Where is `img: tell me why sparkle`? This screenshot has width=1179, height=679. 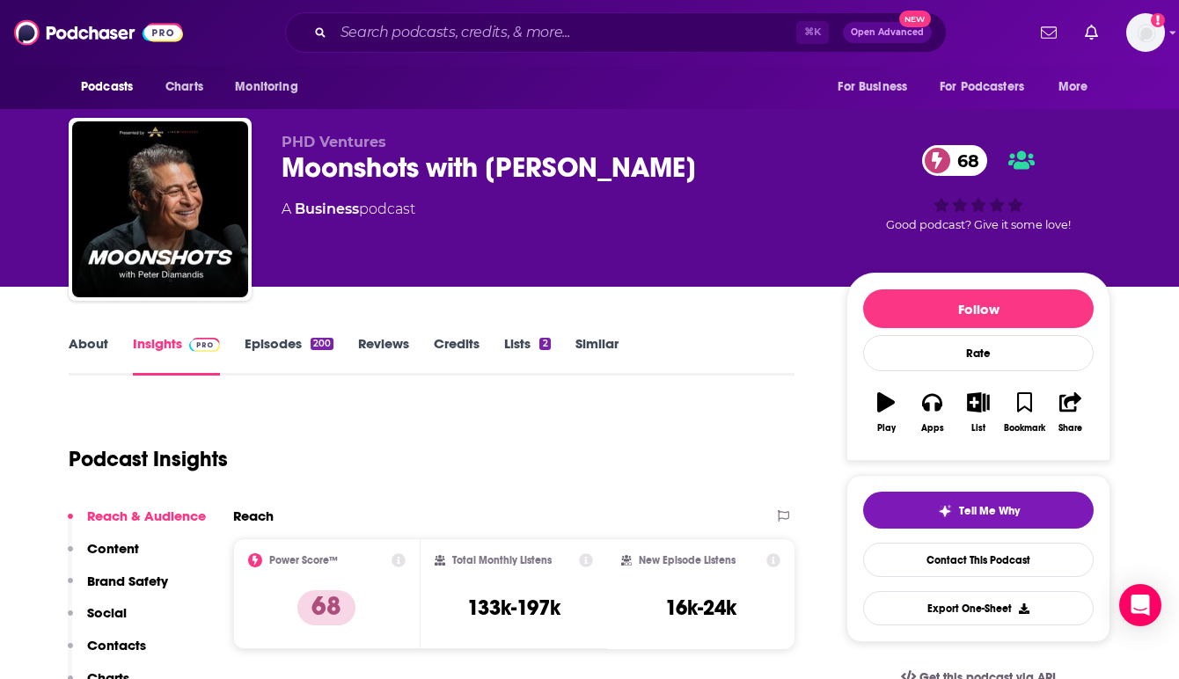 img: tell me why sparkle is located at coordinates (945, 511).